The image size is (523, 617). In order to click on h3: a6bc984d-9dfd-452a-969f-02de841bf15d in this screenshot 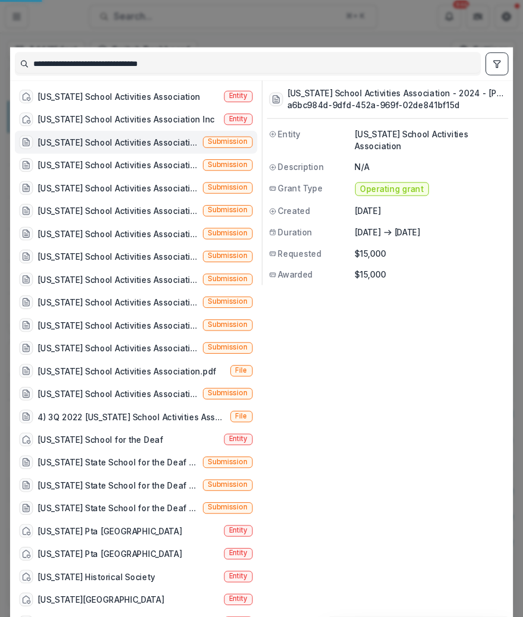, I will do `click(397, 105)`.